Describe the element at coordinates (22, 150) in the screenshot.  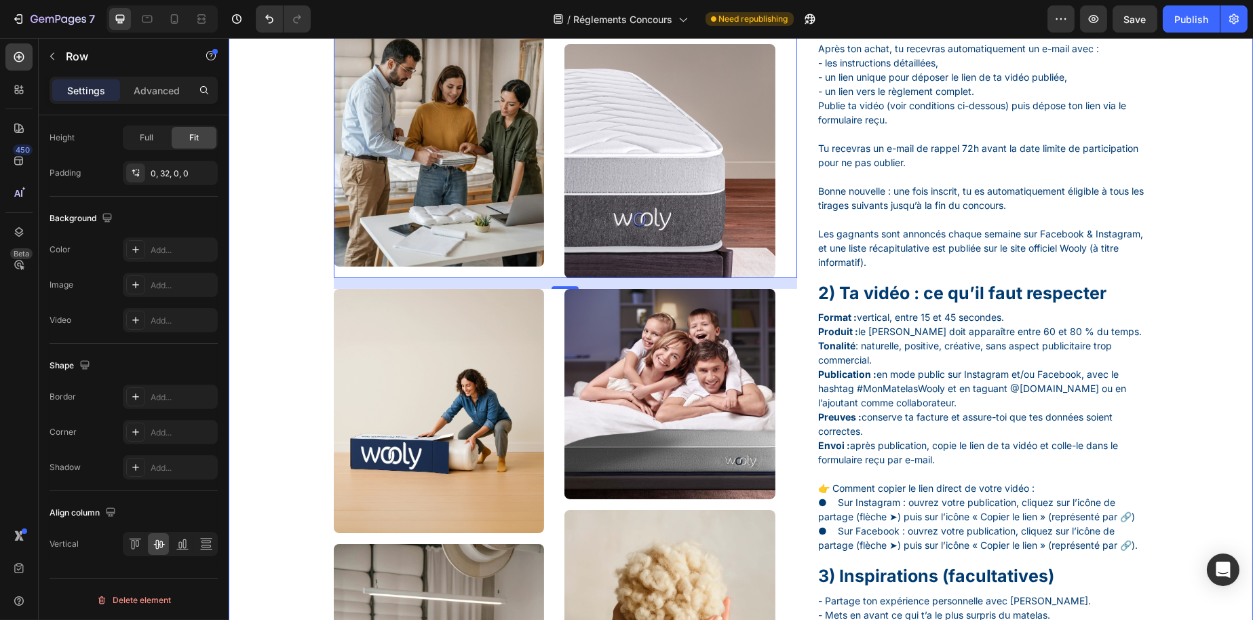
I see `div: 450` at that location.